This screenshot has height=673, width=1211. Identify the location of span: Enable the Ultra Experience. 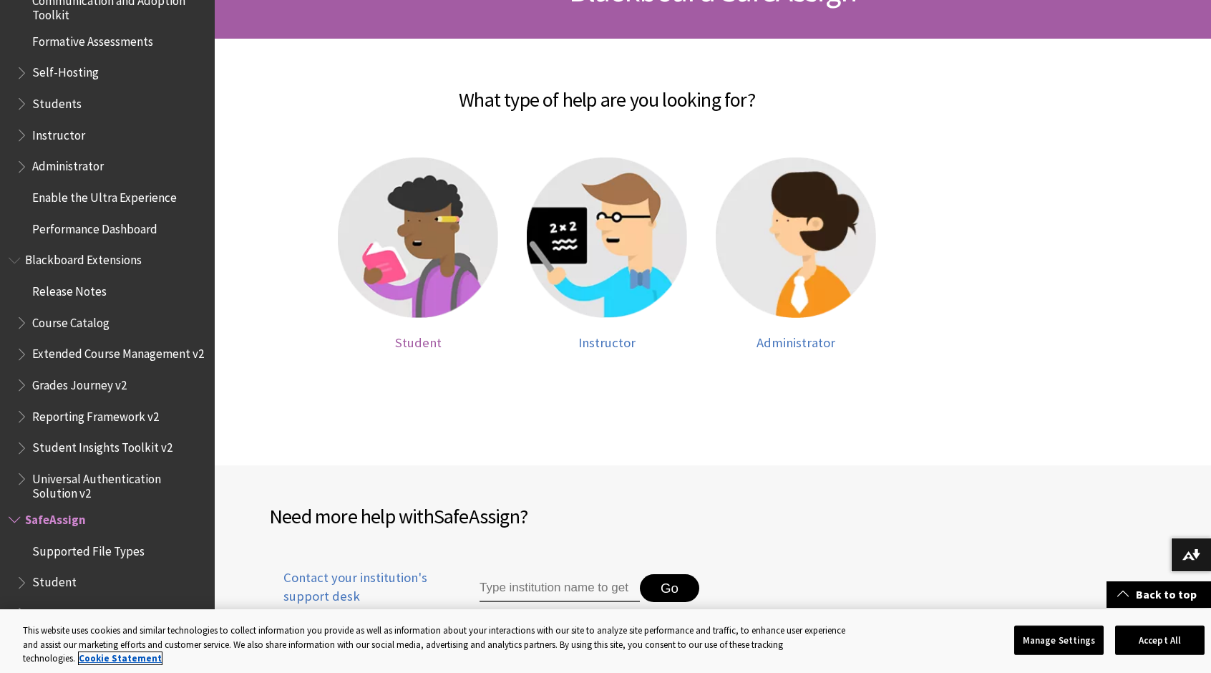
(105, 195).